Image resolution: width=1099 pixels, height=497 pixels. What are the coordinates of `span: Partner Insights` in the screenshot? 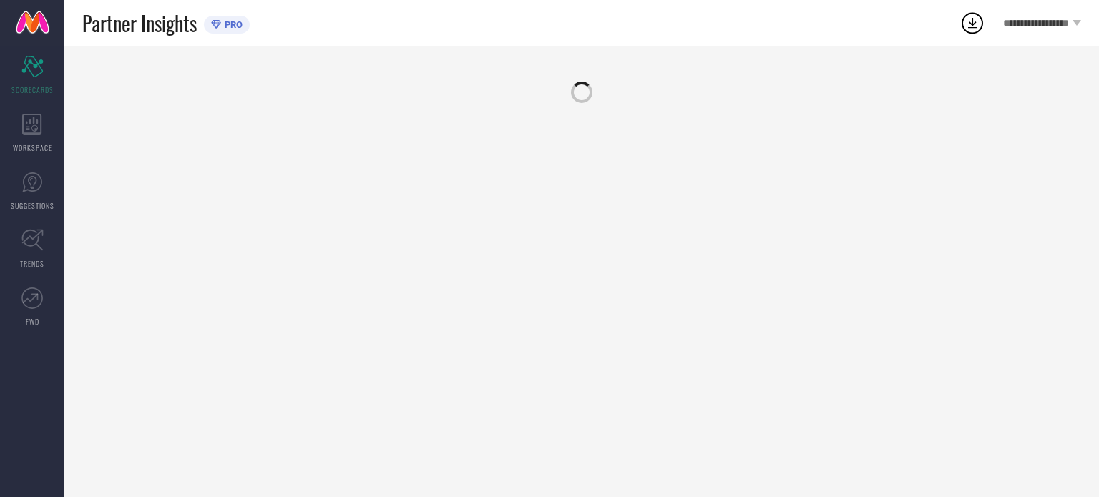 It's located at (140, 23).